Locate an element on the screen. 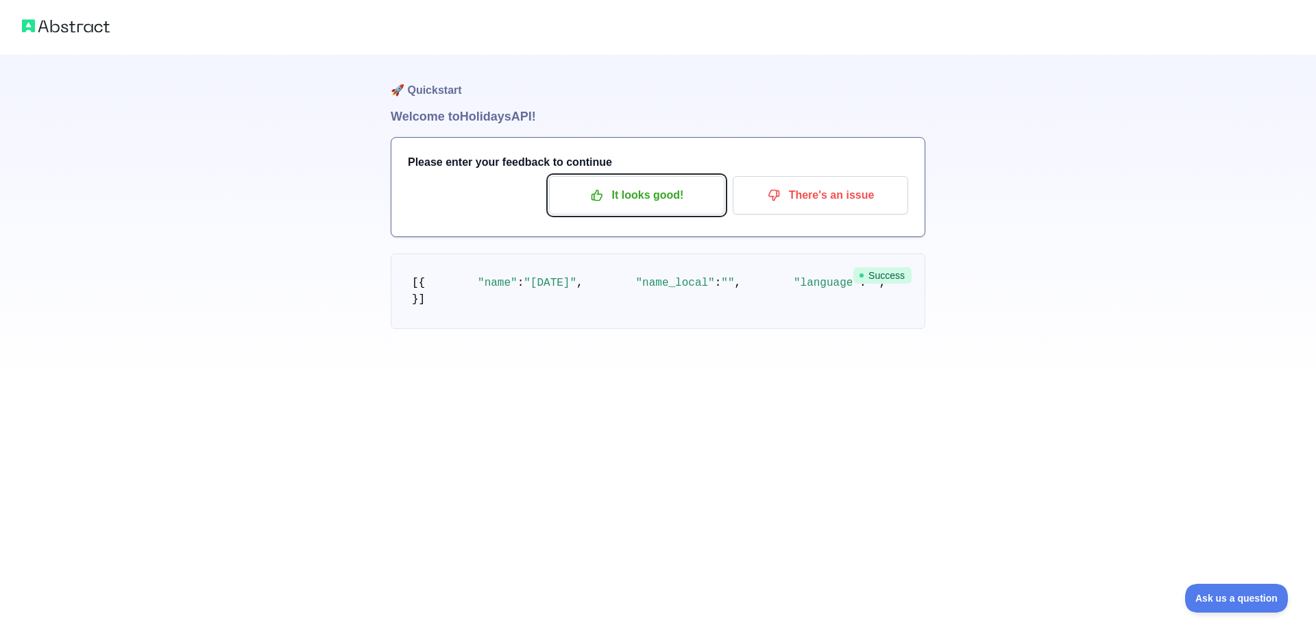 The height and width of the screenshot is (640, 1316). span: "language" is located at coordinates (826, 283).